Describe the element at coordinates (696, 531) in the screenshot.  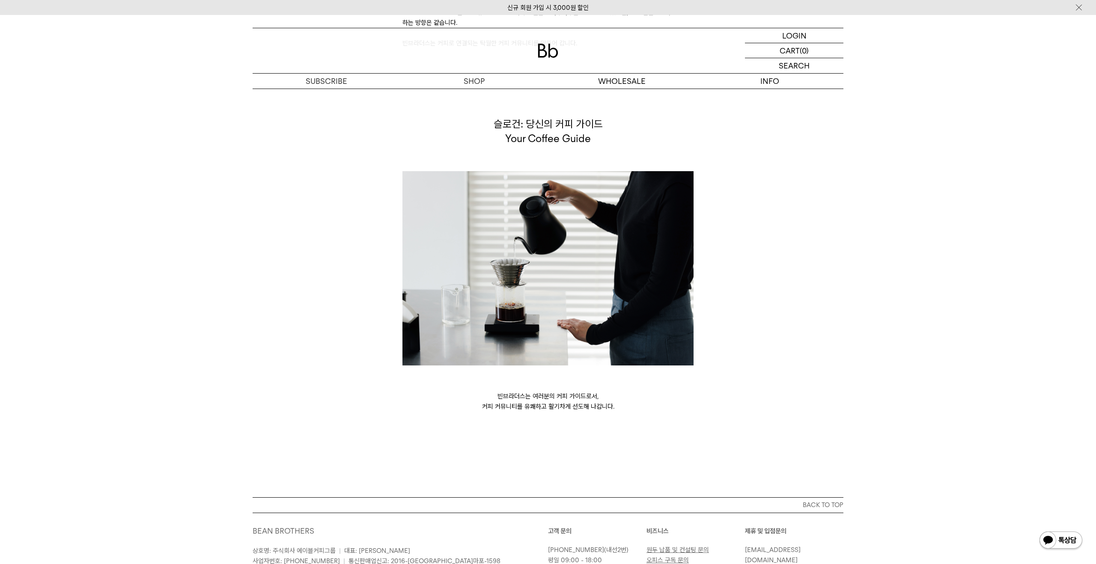
I see `p: 비즈니스` at that location.